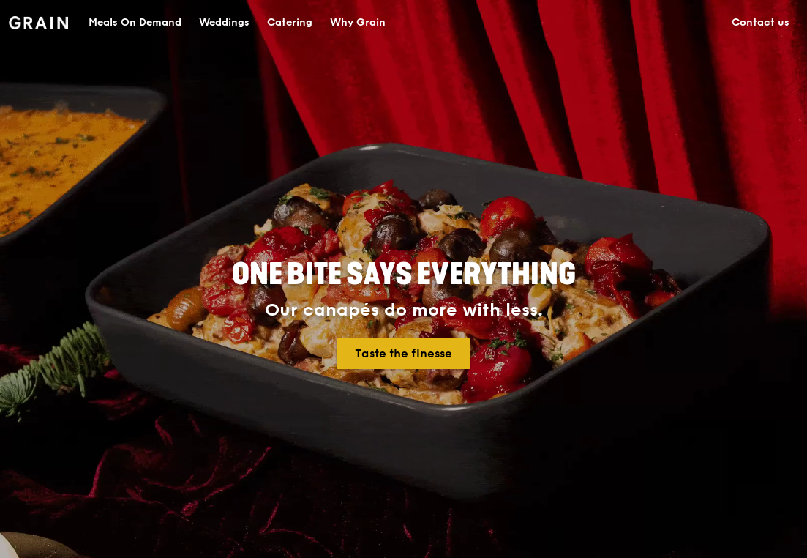 Image resolution: width=807 pixels, height=558 pixels. I want to click on a: Why Grain, so click(358, 23).